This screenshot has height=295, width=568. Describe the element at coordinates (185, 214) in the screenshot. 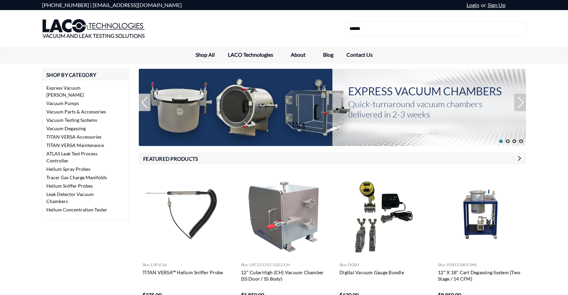

I see `img: TITAN VERSA™ Helium Sniffer Probe` at that location.